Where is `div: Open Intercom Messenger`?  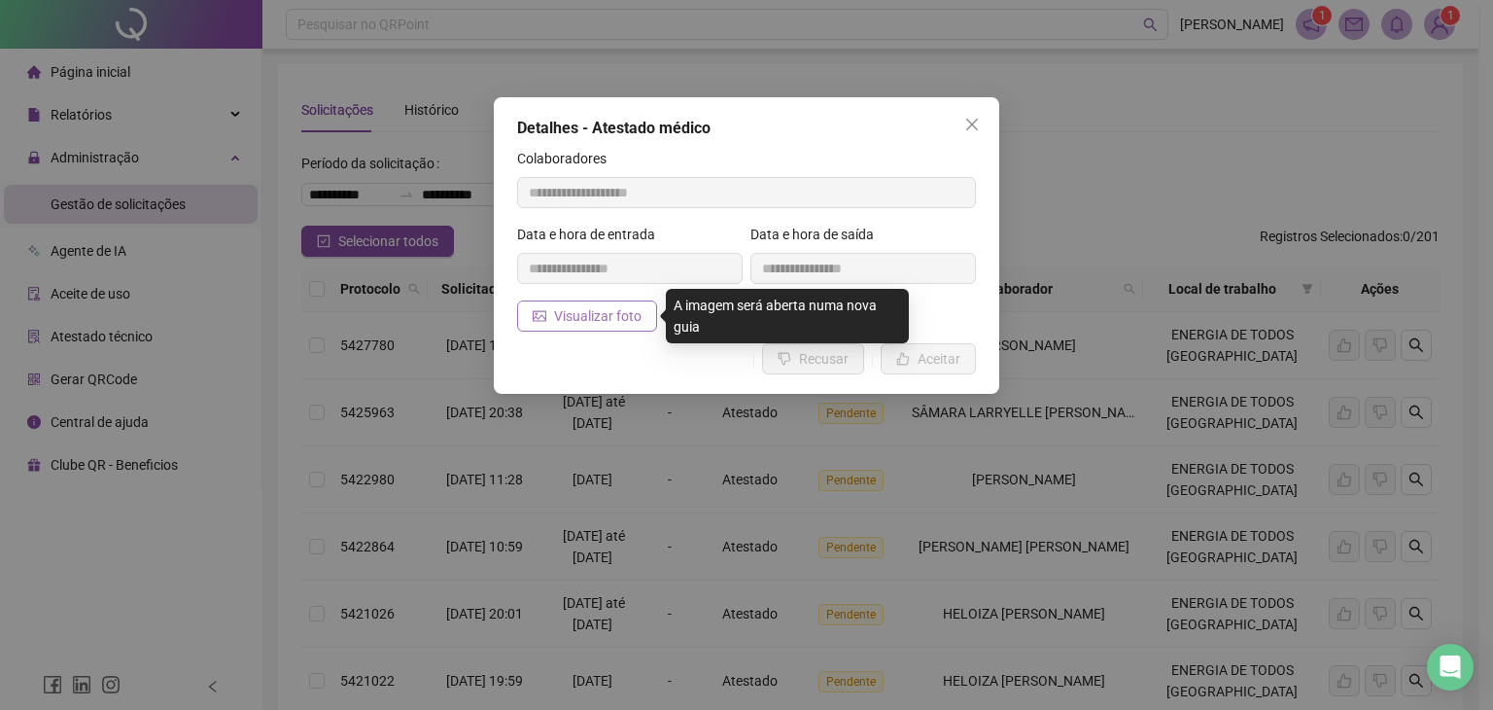 div: Open Intercom Messenger is located at coordinates (1451, 667).